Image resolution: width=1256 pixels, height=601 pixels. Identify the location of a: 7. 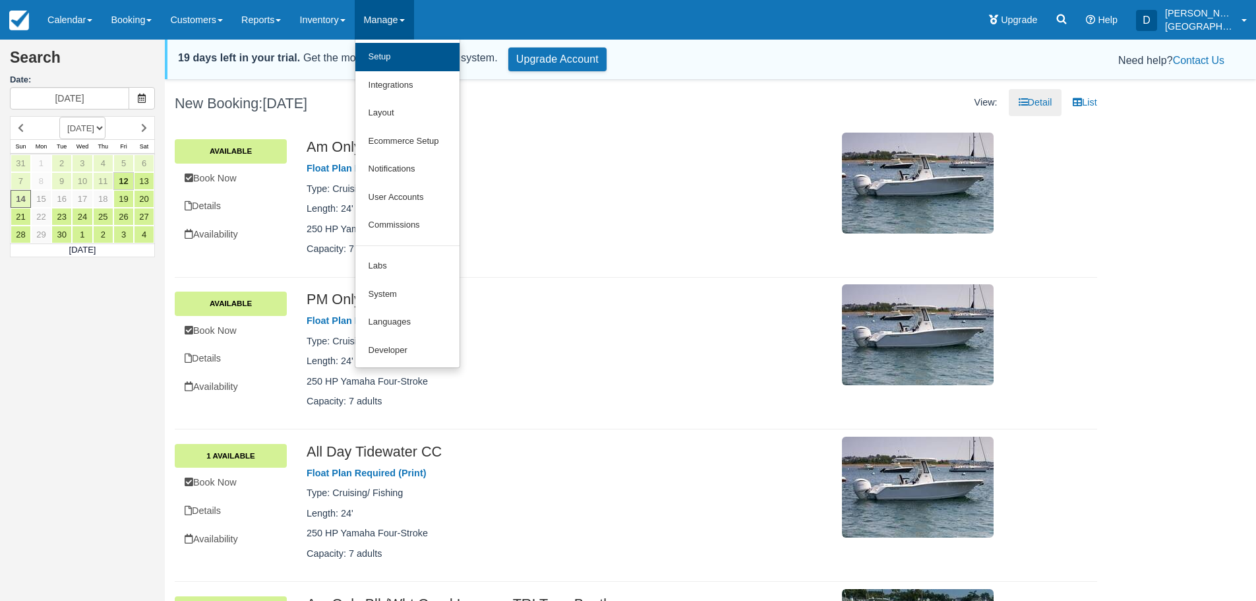
(20, 181).